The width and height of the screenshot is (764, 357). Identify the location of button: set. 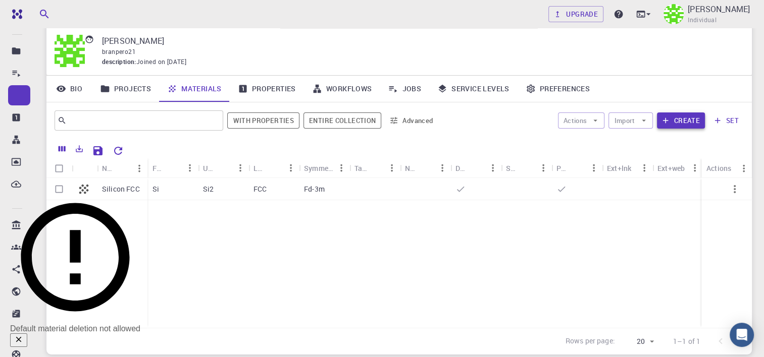
(726, 121).